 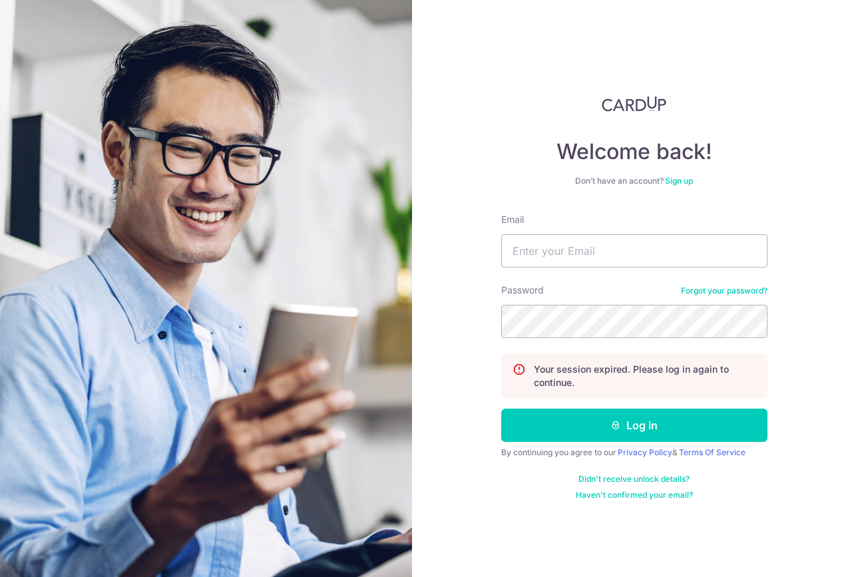 I want to click on label: Password, so click(x=523, y=290).